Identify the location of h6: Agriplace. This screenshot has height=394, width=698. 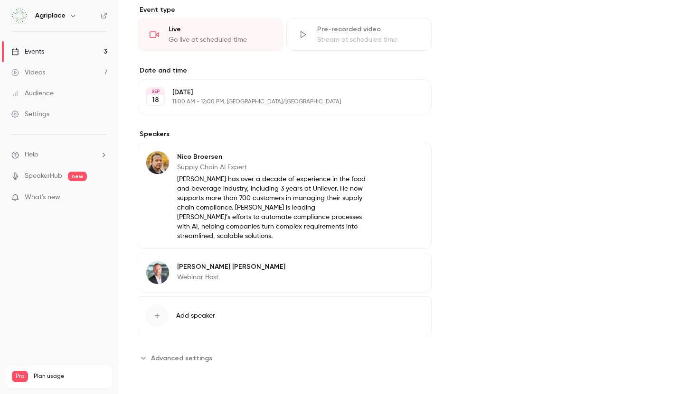
(50, 16).